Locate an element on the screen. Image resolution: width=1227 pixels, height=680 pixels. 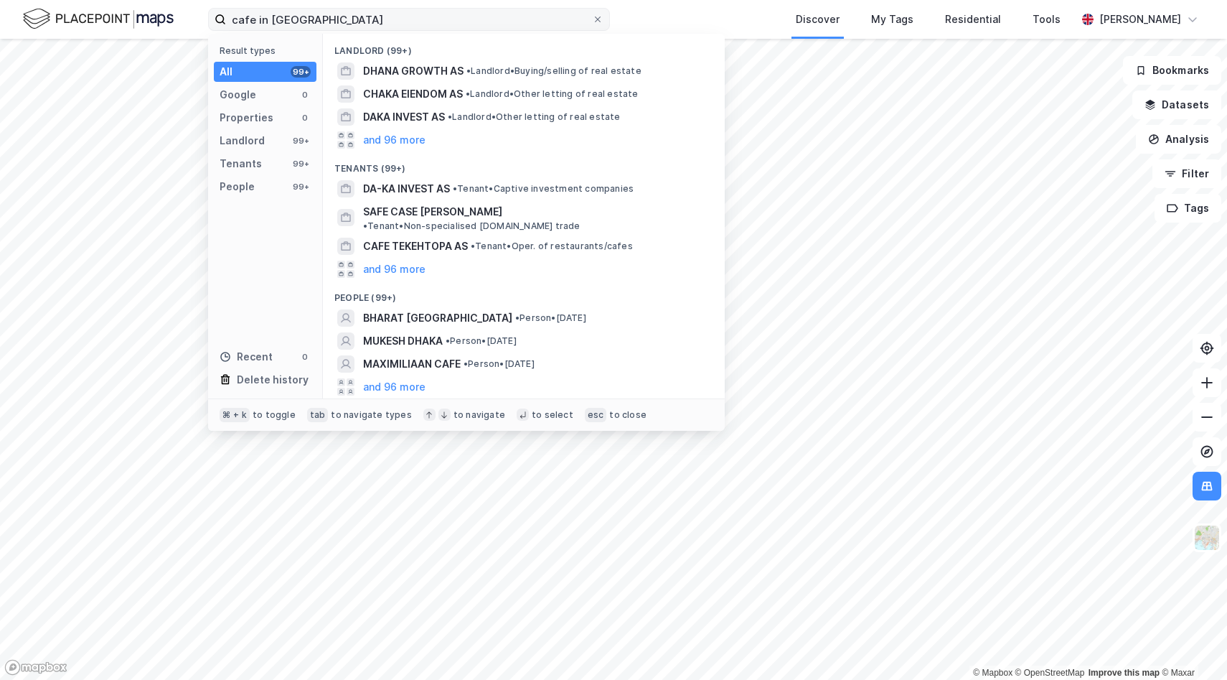
div: to navigate is located at coordinates (479, 415).